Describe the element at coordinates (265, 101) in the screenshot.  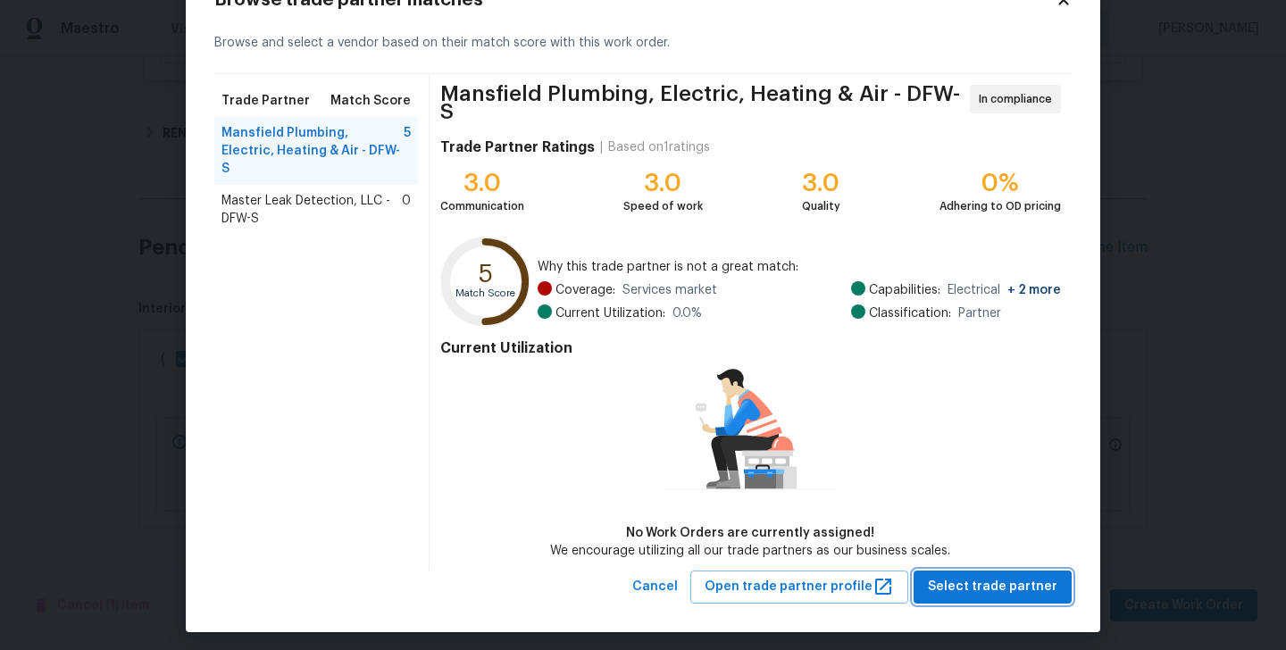
I see `span: Trade Partner` at that location.